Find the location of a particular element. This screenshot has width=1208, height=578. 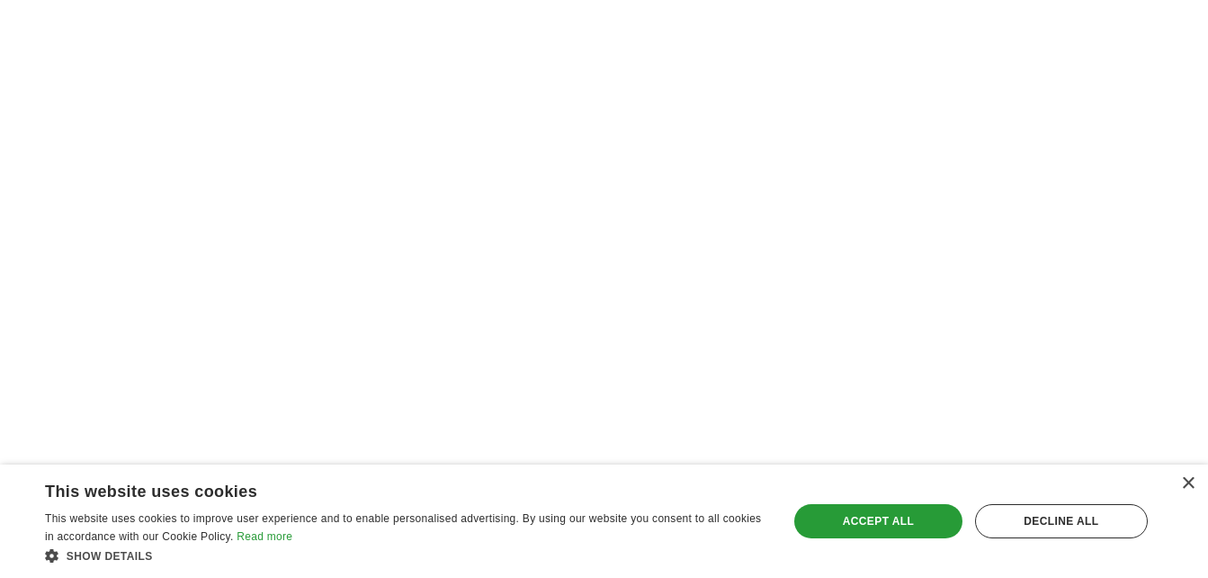

div: Close is located at coordinates (1187, 483).